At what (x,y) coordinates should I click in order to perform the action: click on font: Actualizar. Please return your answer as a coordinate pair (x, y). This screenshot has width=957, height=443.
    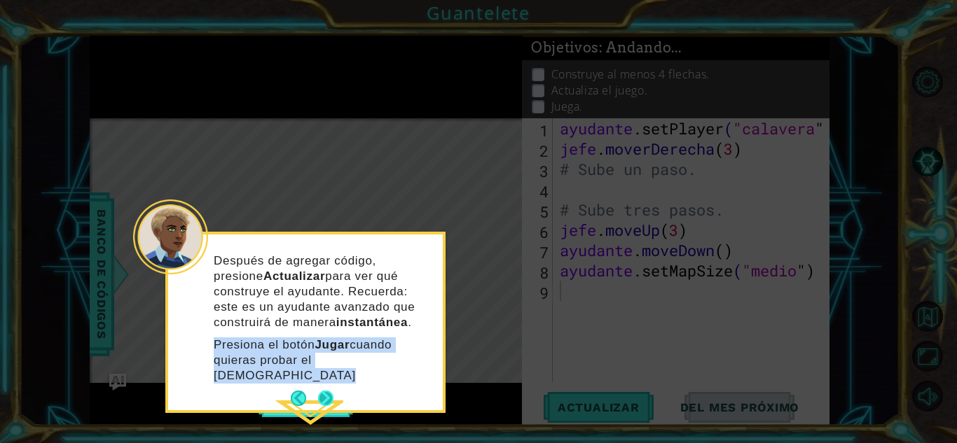
    Looking at the image, I should click on (294, 276).